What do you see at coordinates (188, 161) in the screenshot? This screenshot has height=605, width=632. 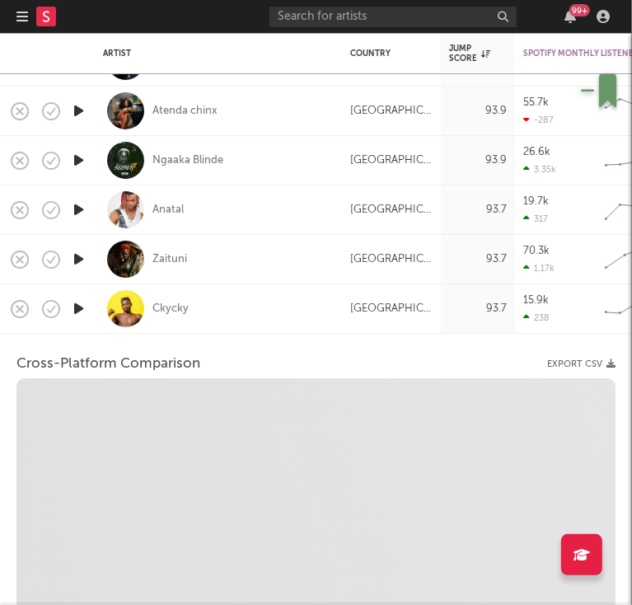 I see `a: Ngaaka Blinde` at bounding box center [188, 161].